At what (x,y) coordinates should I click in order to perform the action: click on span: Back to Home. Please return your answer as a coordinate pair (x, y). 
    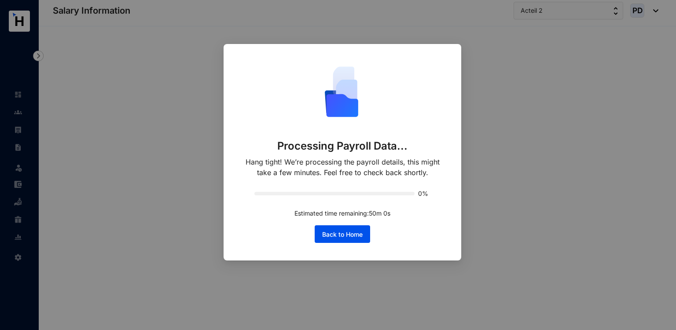
    Looking at the image, I should click on (342, 235).